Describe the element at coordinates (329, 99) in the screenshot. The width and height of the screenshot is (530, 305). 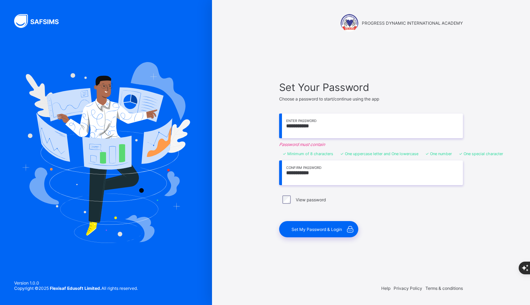
I see `span: Choose a password to start/continue using the app` at that location.